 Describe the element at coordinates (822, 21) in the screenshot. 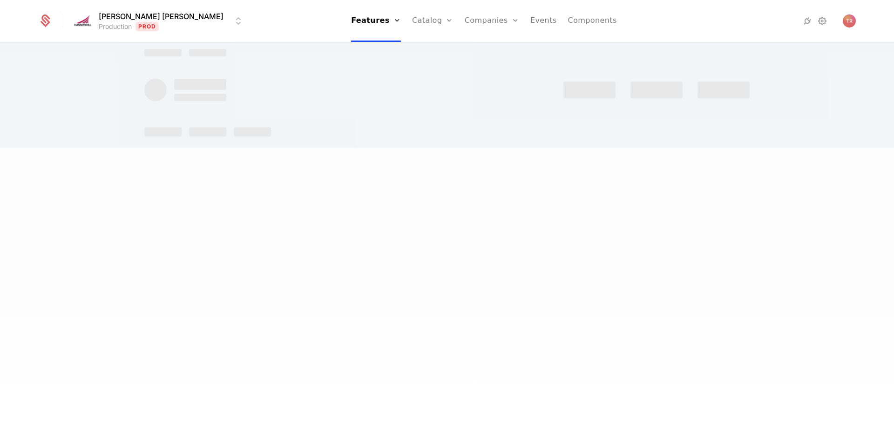

I see `a: Settings` at that location.